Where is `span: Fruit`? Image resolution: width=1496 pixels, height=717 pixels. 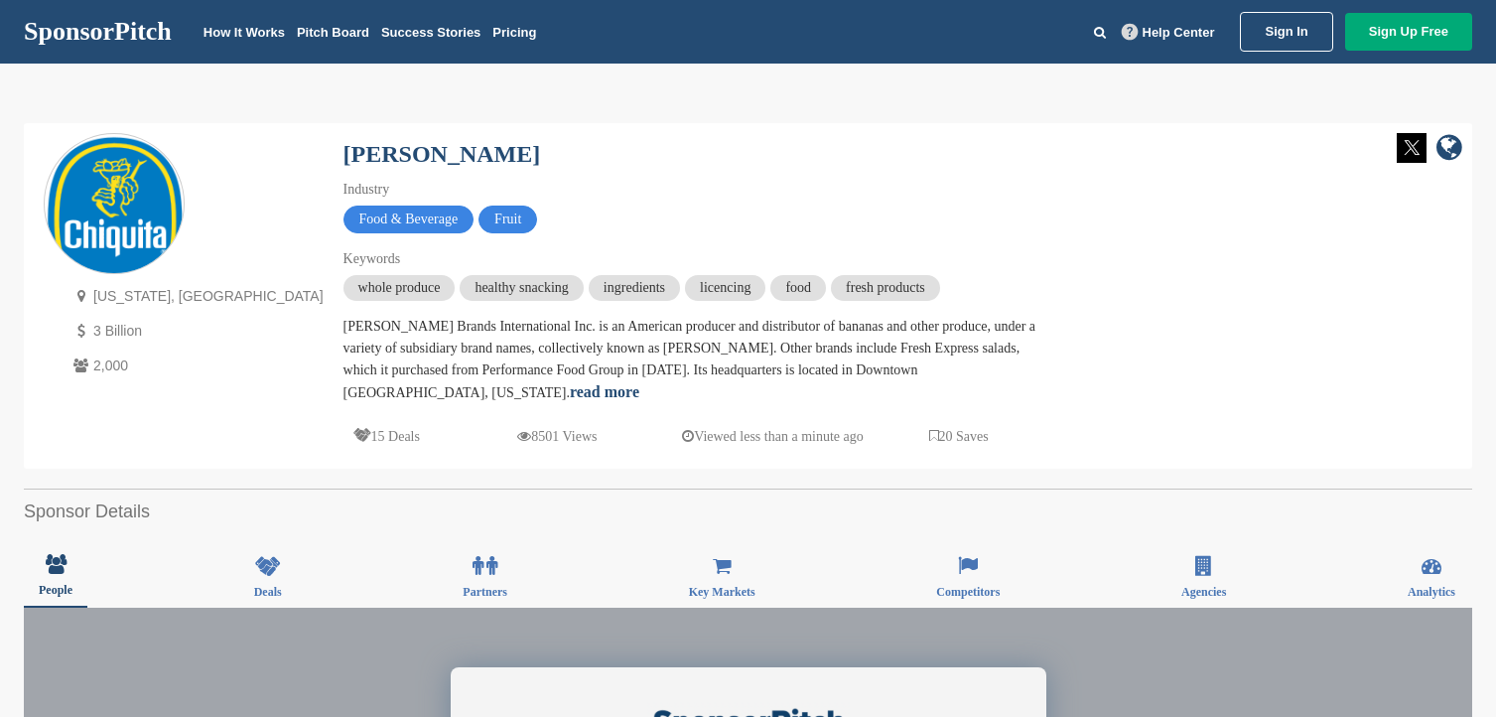
span: Fruit is located at coordinates (507, 219).